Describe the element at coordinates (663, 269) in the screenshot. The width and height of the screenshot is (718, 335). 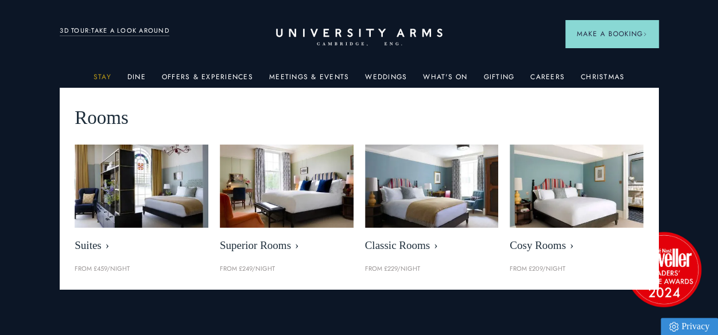
I see `img: image-2524eff8f0c5d55edbf694693304c4387916dea5-1501x1501-png` at that location.